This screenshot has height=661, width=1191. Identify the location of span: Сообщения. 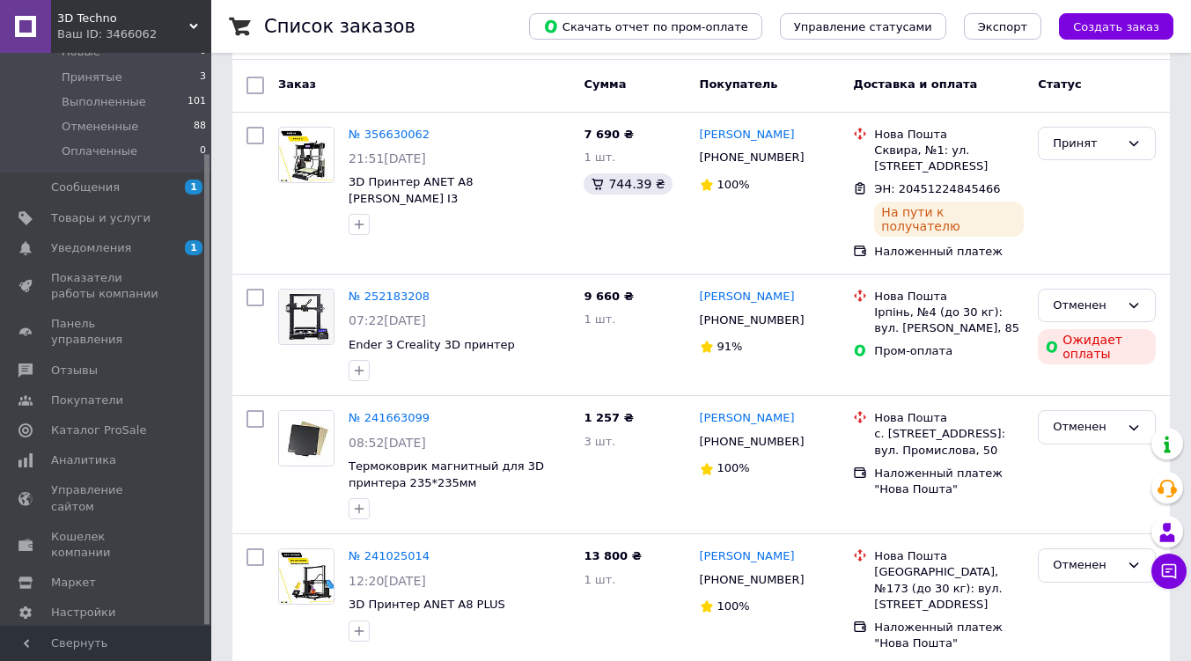
(85, 188).